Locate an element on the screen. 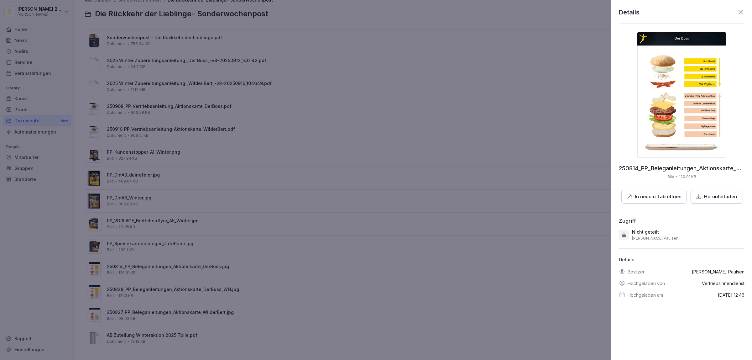  p: Vertriebsinnendienst is located at coordinates (723, 283).